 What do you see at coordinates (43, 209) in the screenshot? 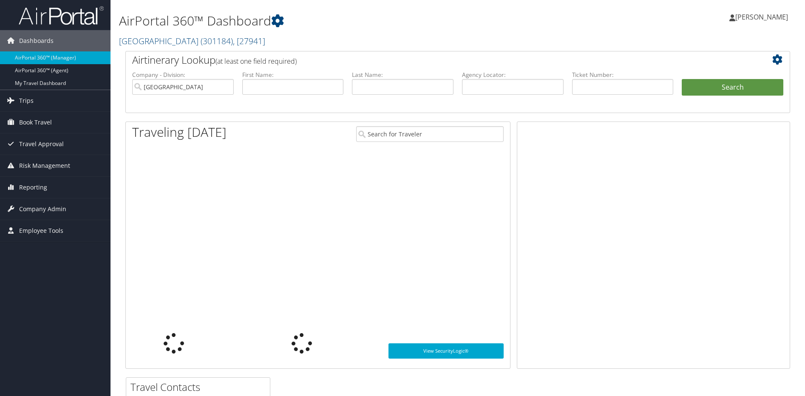
I see `span: Company Admin` at bounding box center [43, 209].